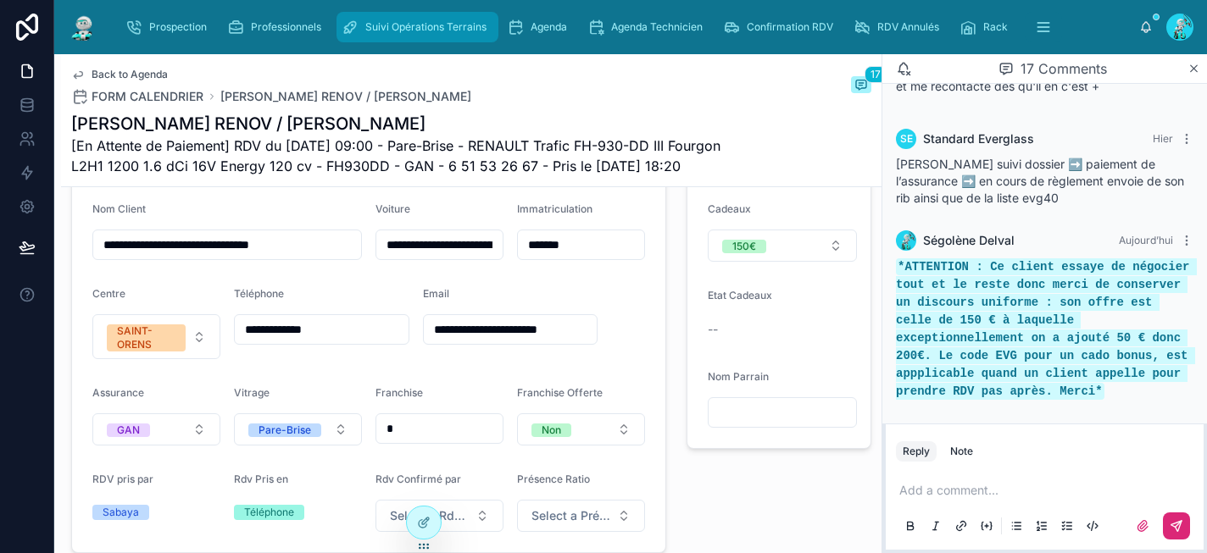 The height and width of the screenshot is (553, 1207). I want to click on a: Prospection, so click(169, 27).